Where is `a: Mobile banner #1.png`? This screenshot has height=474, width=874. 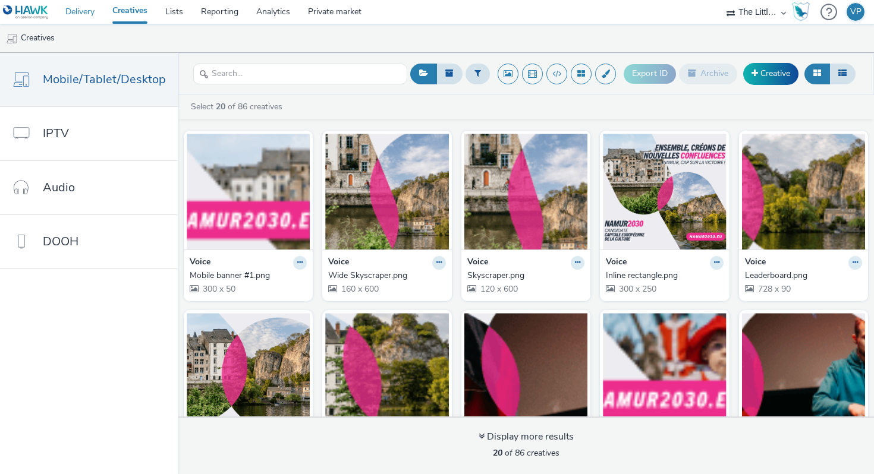 a: Mobile banner #1.png is located at coordinates (248, 276).